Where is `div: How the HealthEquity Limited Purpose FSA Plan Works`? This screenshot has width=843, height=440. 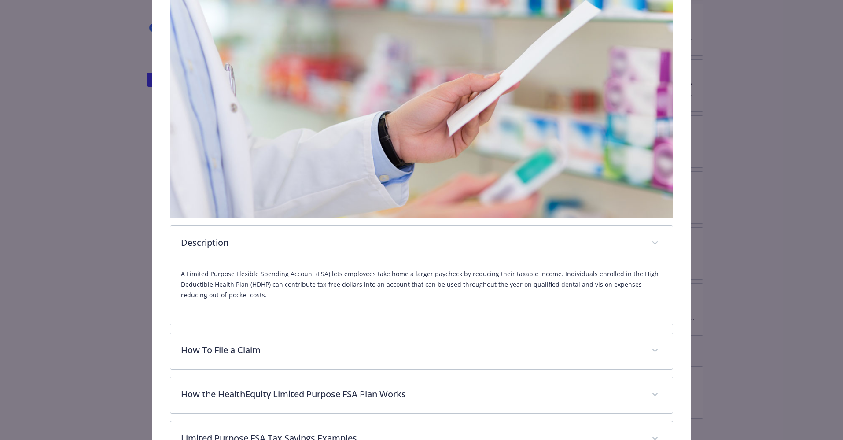
div: How the HealthEquity Limited Purpose FSA Plan Works is located at coordinates (422, 395).